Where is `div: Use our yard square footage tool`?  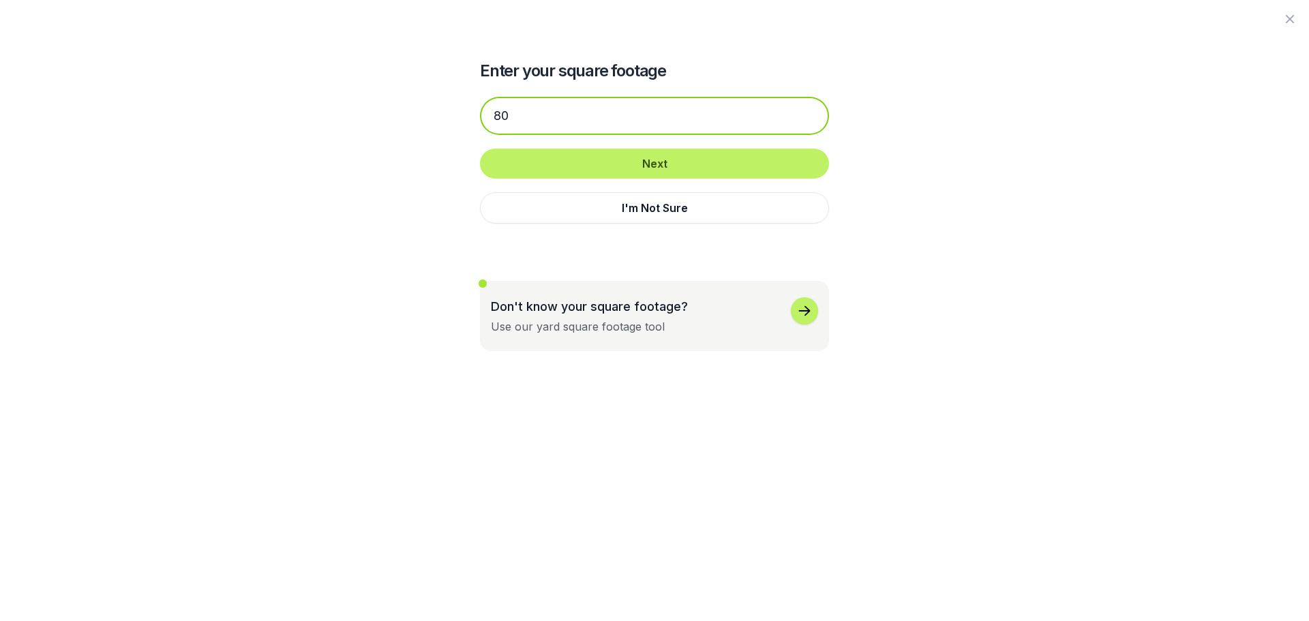 div: Use our yard square footage tool is located at coordinates (578, 327).